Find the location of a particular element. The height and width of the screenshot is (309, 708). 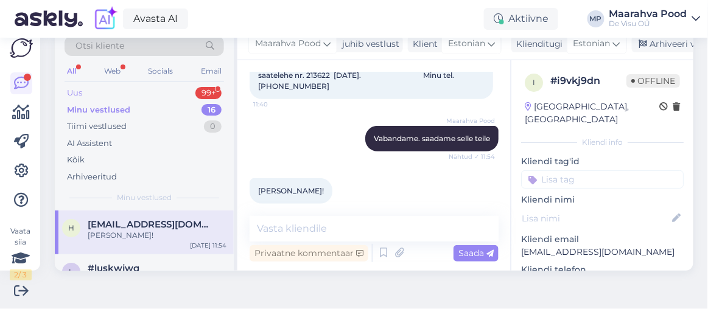

input: Lisa nimi is located at coordinates (595, 219).